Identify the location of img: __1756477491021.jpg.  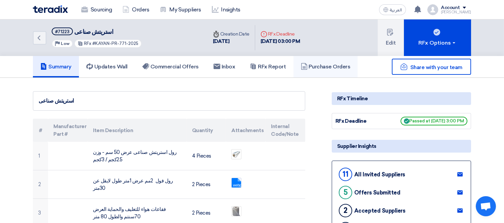
(236, 154).